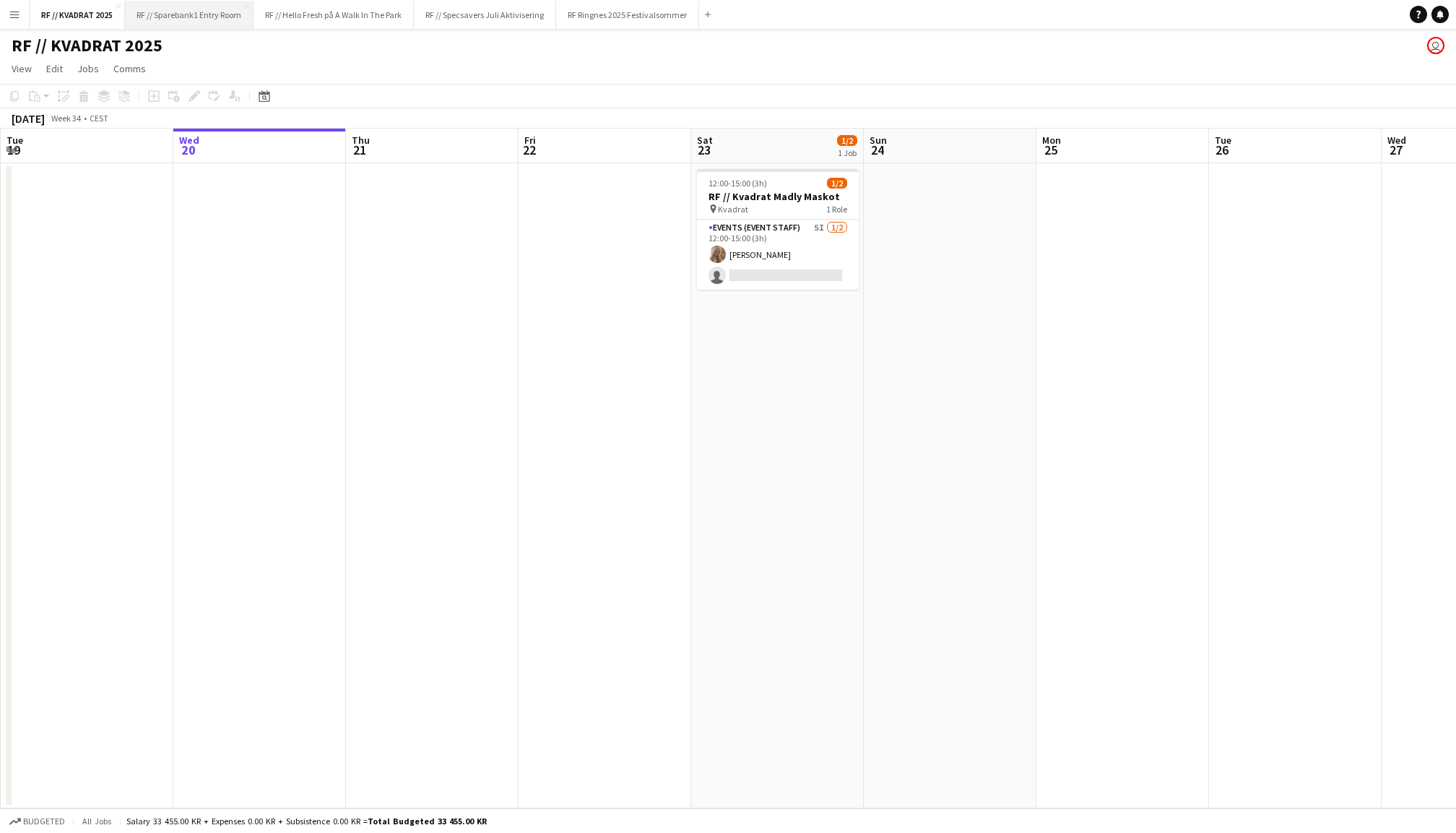  I want to click on span: Week 34, so click(66, 118).